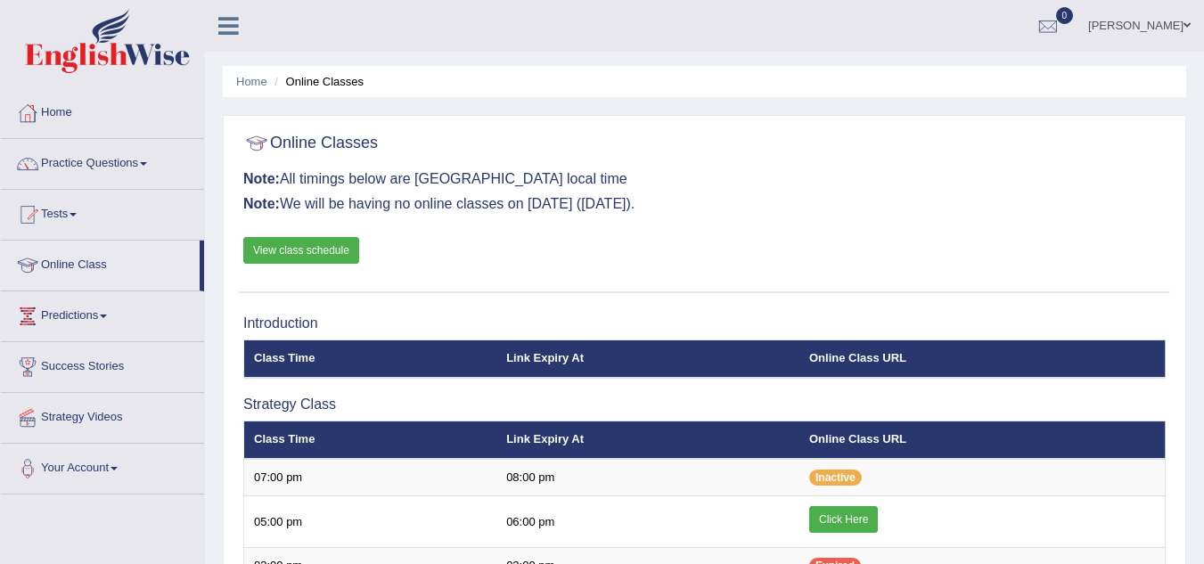  What do you see at coordinates (704, 324) in the screenshot?
I see `h3: Introduction` at bounding box center [704, 324].